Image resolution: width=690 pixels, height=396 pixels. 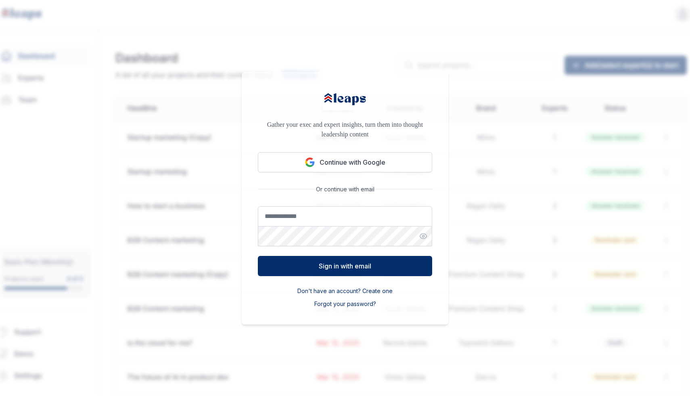 What do you see at coordinates (345, 189) in the screenshot?
I see `span: Or continue with email` at bounding box center [345, 189].